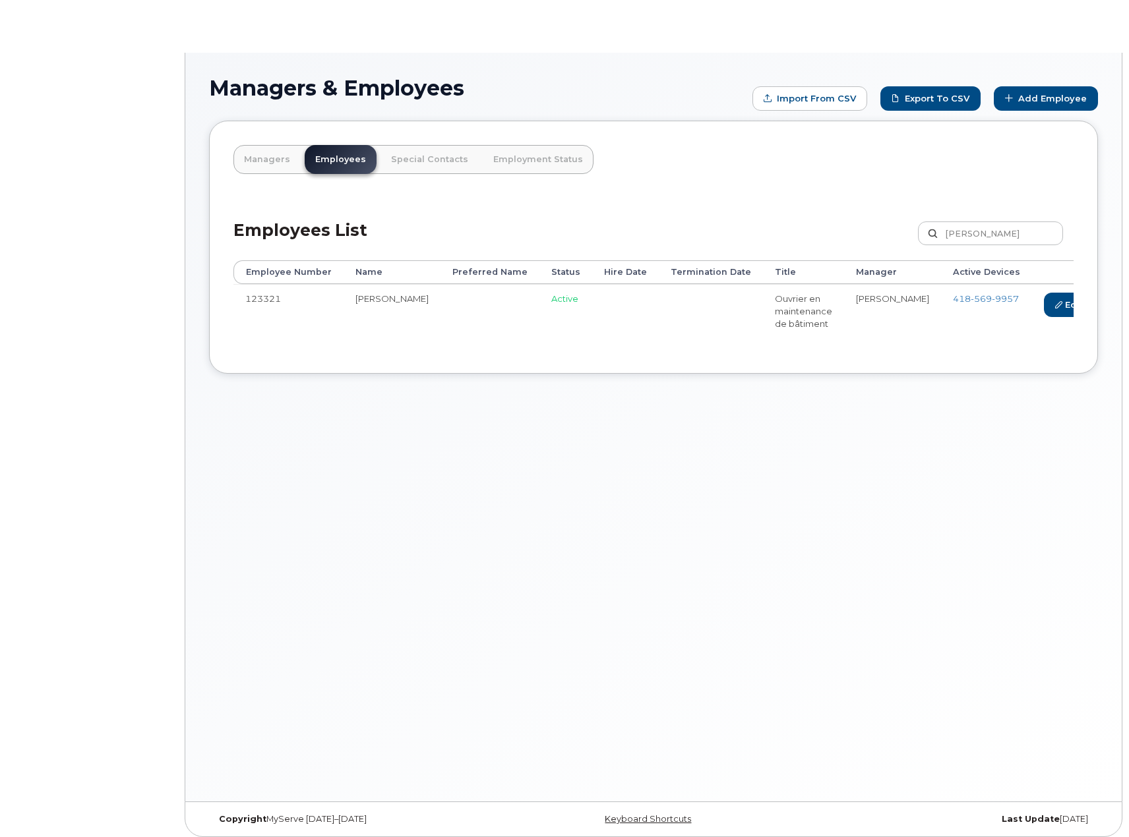 Image resolution: width=1129 pixels, height=837 pixels. What do you see at coordinates (986, 299) in the screenshot?
I see `a: 4185699957` at bounding box center [986, 299].